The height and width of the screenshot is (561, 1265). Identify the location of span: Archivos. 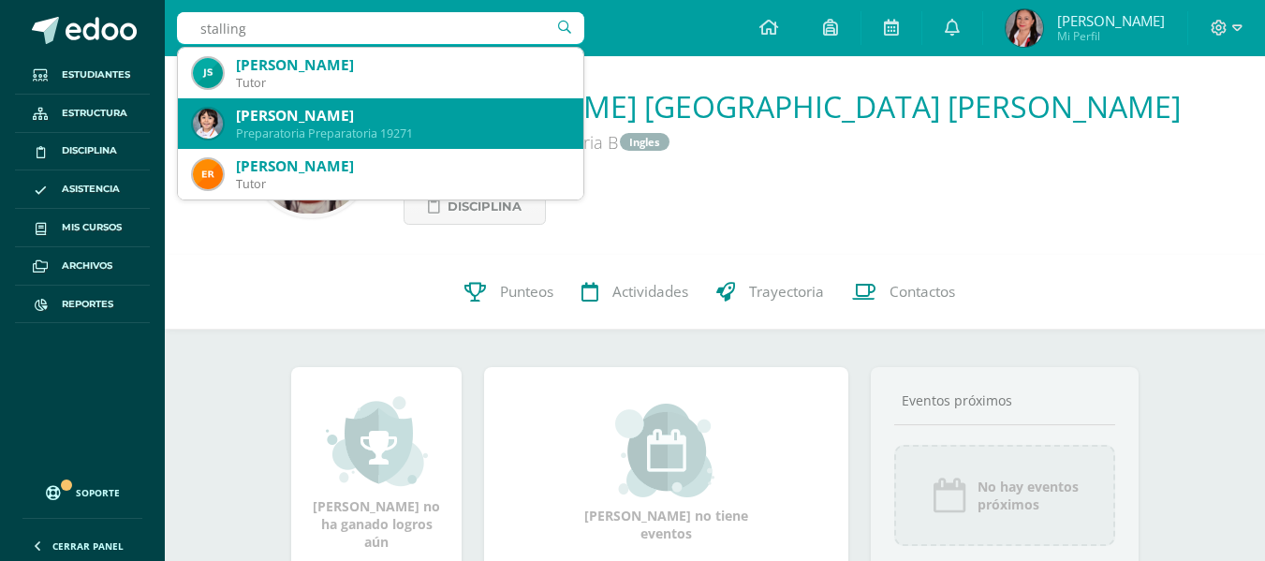
(87, 266).